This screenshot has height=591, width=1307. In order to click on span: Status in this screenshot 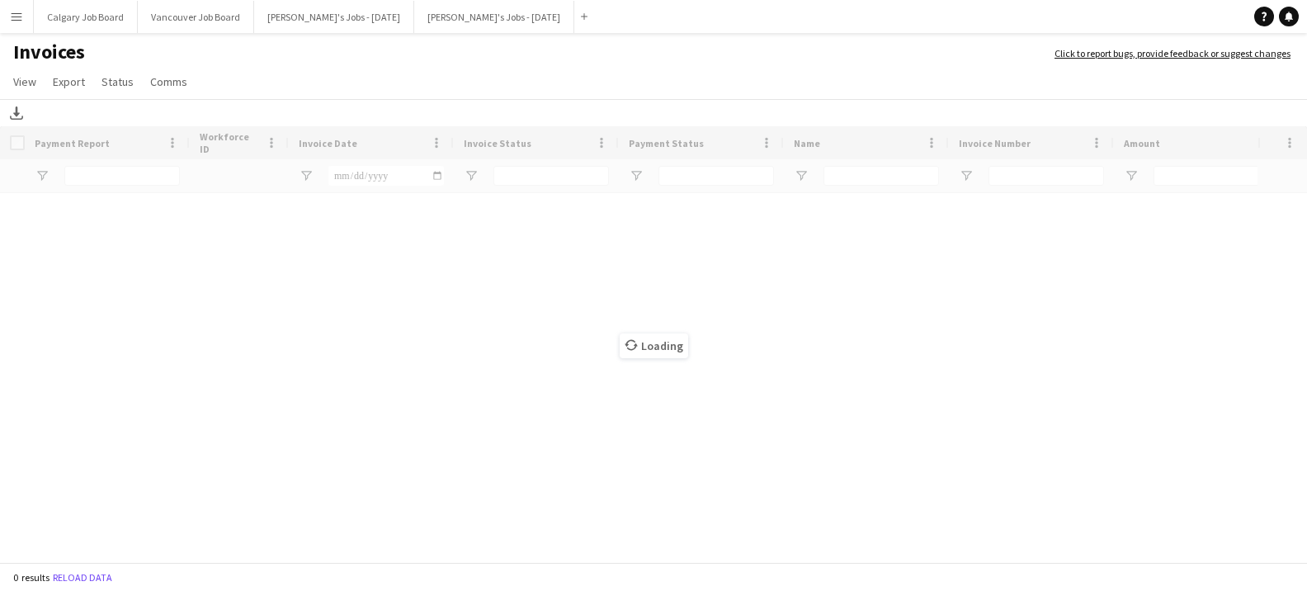, I will do `click(117, 82)`.